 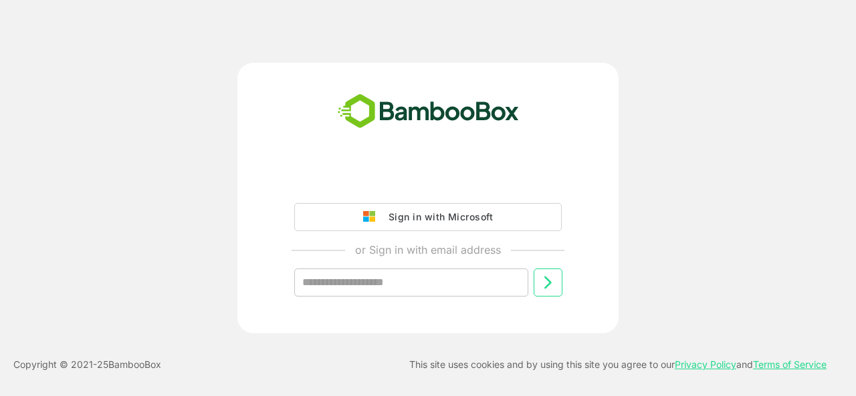 What do you see at coordinates (428, 250) in the screenshot?
I see `p: or Sign in with email address` at bounding box center [428, 250].